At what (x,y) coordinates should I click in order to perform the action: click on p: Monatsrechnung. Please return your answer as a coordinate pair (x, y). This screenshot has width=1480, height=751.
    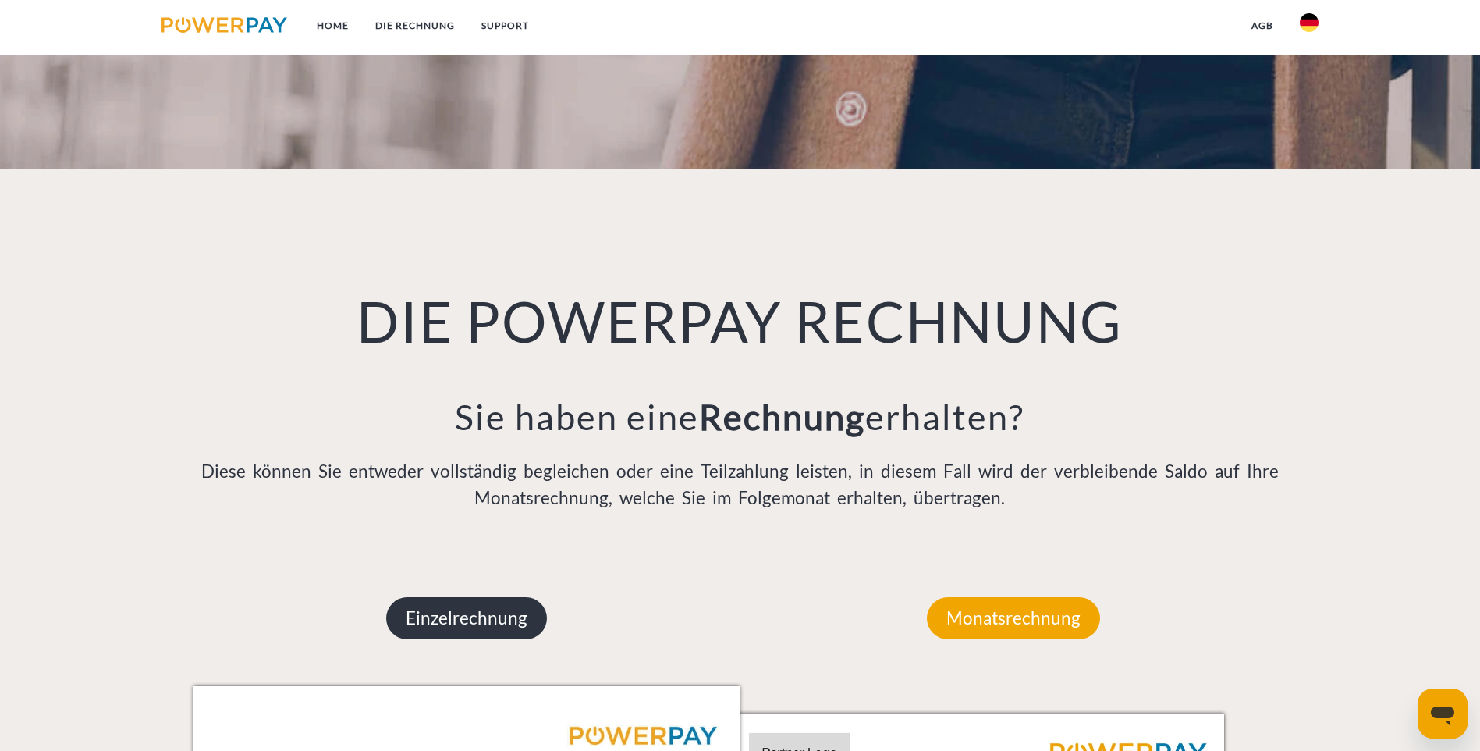
    Looking at the image, I should click on (1013, 618).